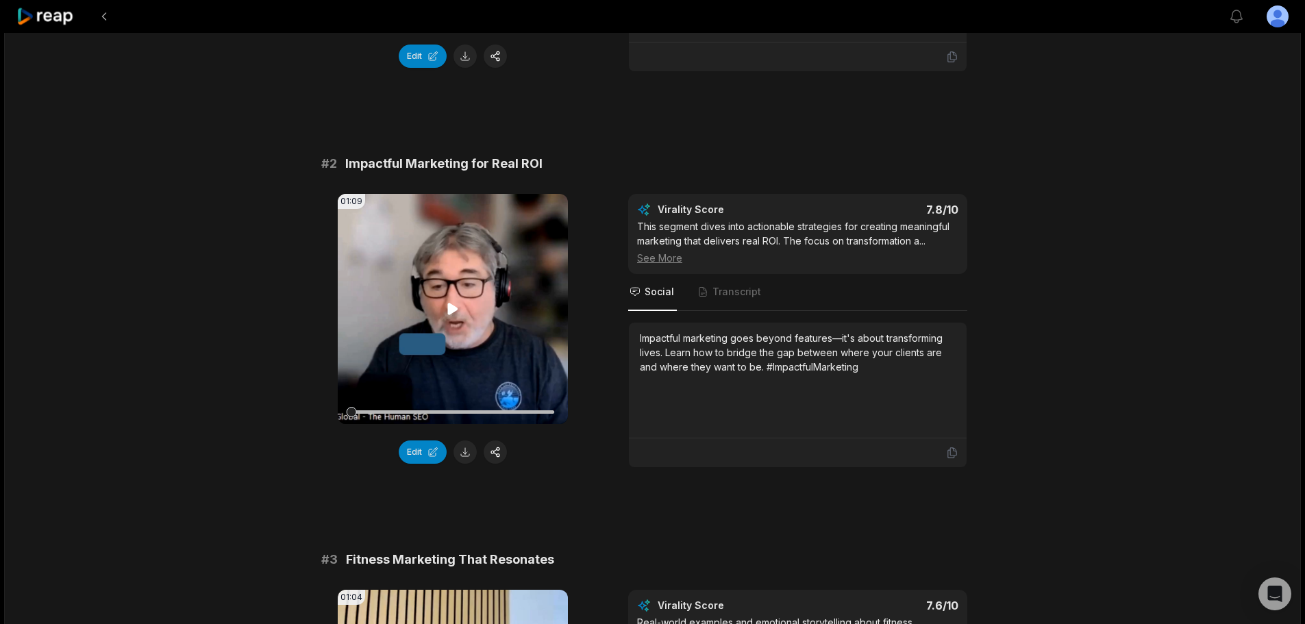 This screenshot has width=1305, height=624. What do you see at coordinates (885, 210) in the screenshot?
I see `div: 7.8 /10` at bounding box center [885, 210].